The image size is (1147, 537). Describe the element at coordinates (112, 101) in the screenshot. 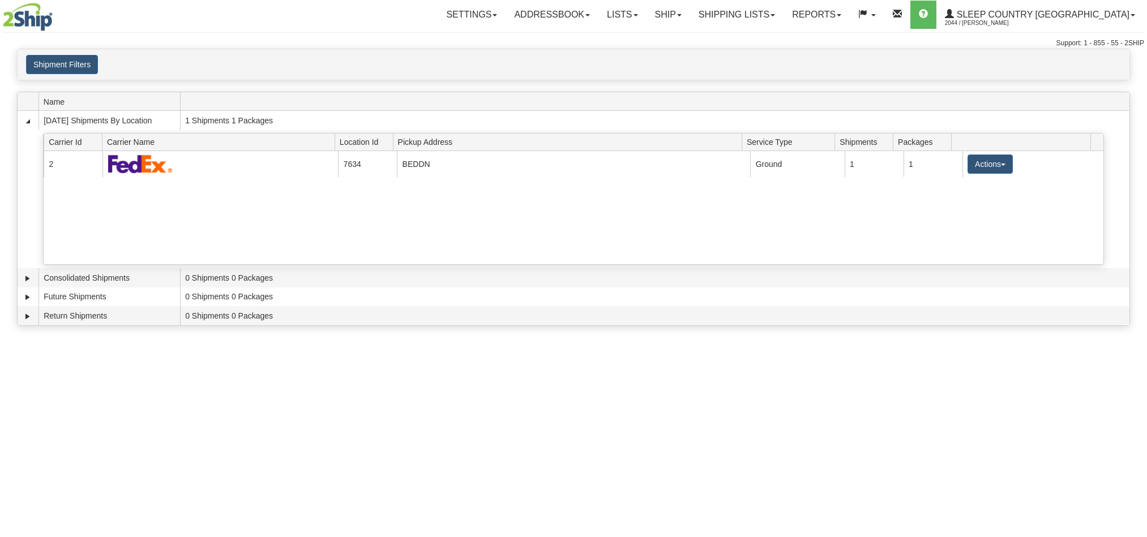

I see `span: Name` at that location.